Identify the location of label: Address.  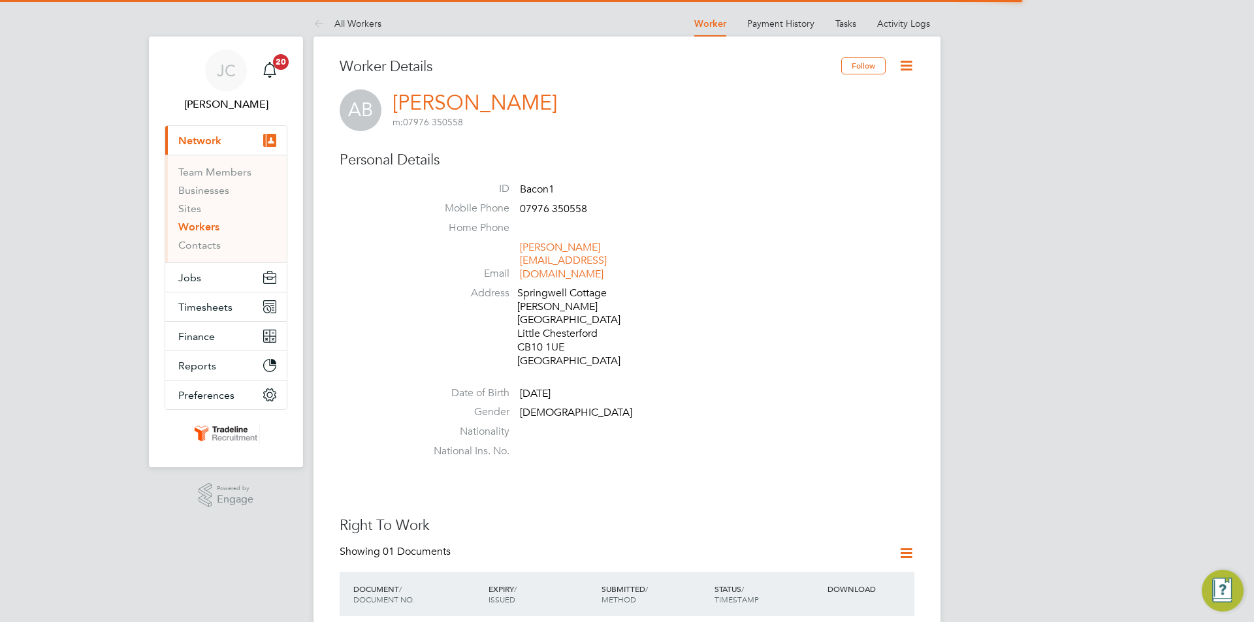
(464, 293).